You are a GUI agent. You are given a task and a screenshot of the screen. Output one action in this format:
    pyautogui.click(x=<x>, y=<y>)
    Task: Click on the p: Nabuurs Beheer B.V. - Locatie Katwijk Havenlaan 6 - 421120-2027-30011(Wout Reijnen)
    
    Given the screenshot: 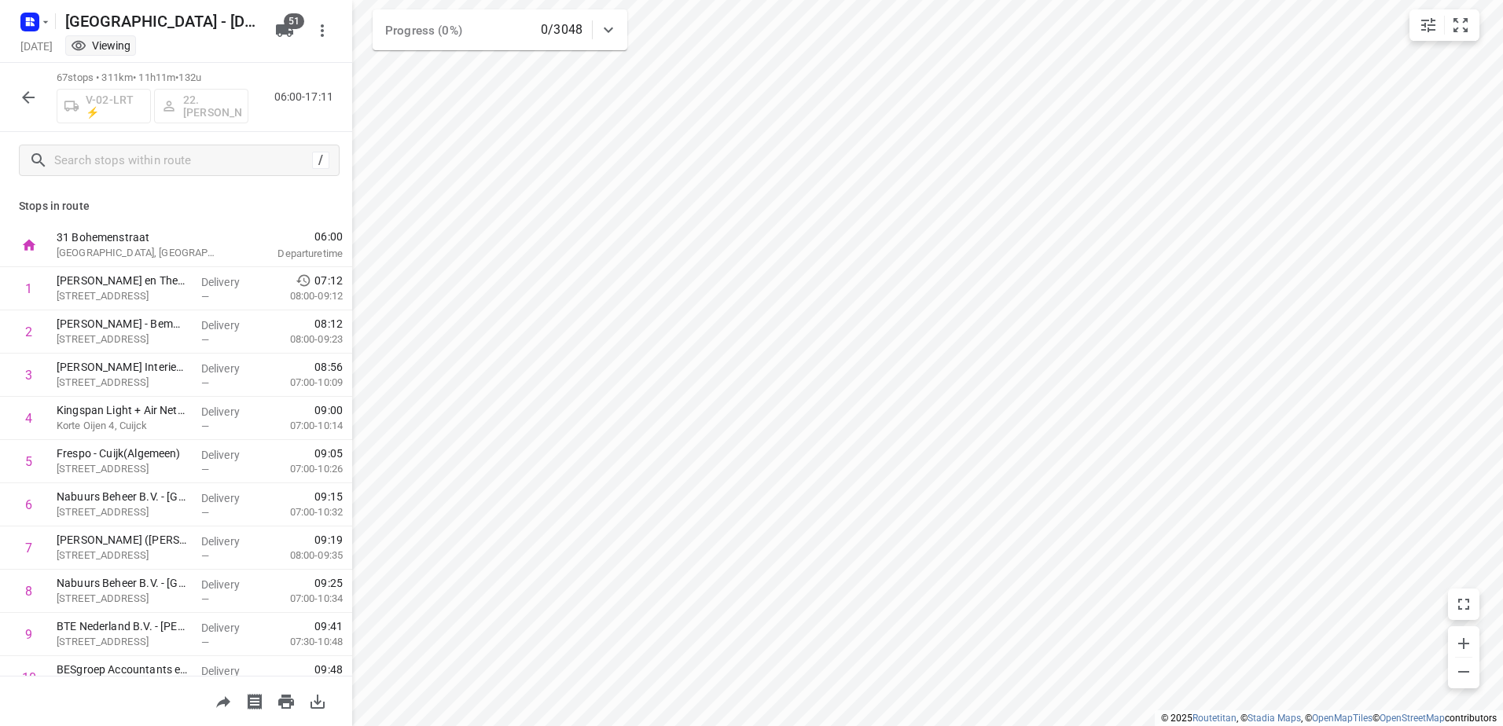 What is the action you would take?
    pyautogui.click(x=123, y=497)
    